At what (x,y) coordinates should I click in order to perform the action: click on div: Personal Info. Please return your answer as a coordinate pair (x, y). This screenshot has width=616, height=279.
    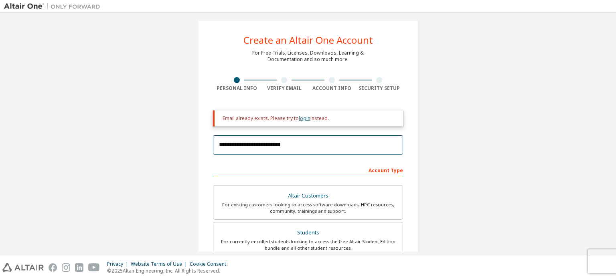
    Looking at the image, I should click on (237, 88).